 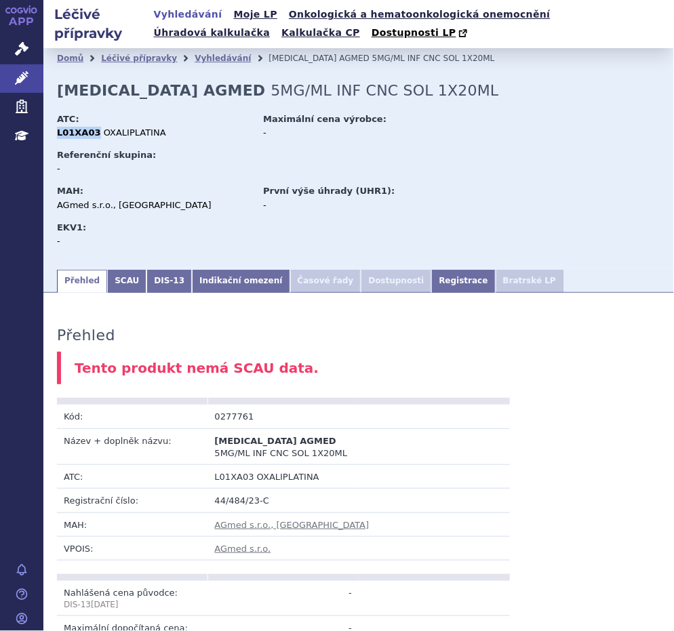 What do you see at coordinates (139, 58) in the screenshot?
I see `a: Léčivé přípravky` at bounding box center [139, 58].